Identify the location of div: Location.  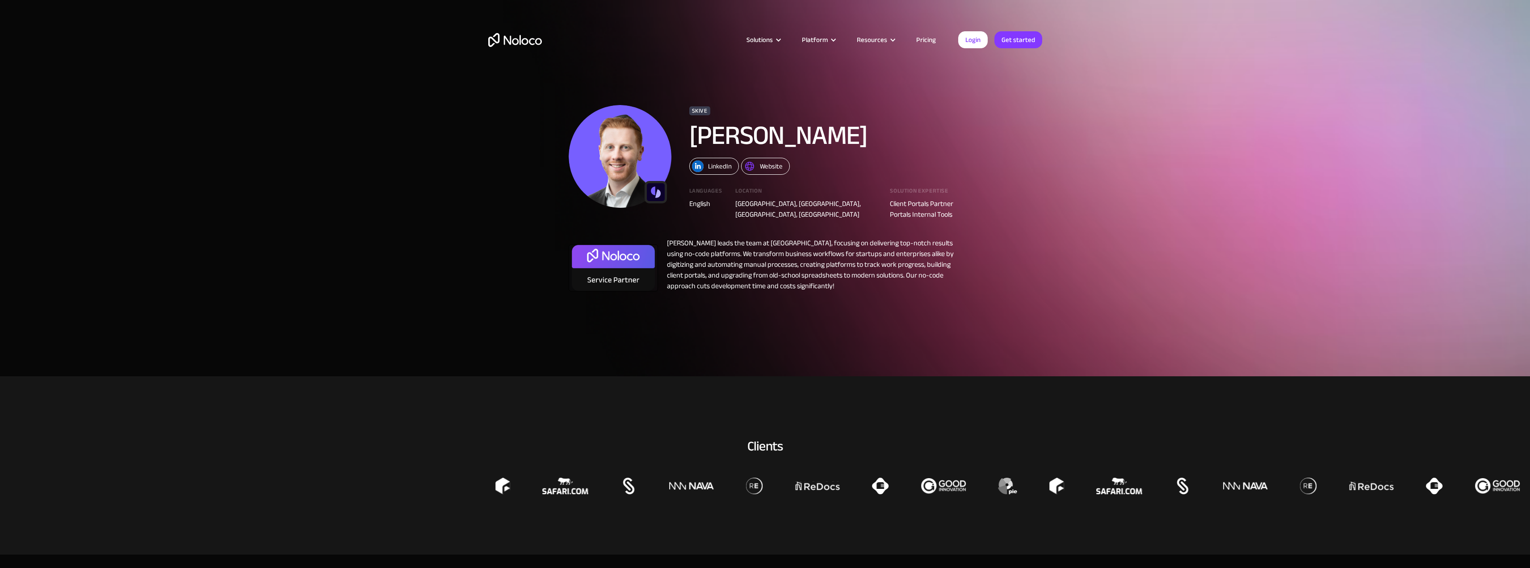
(806, 193).